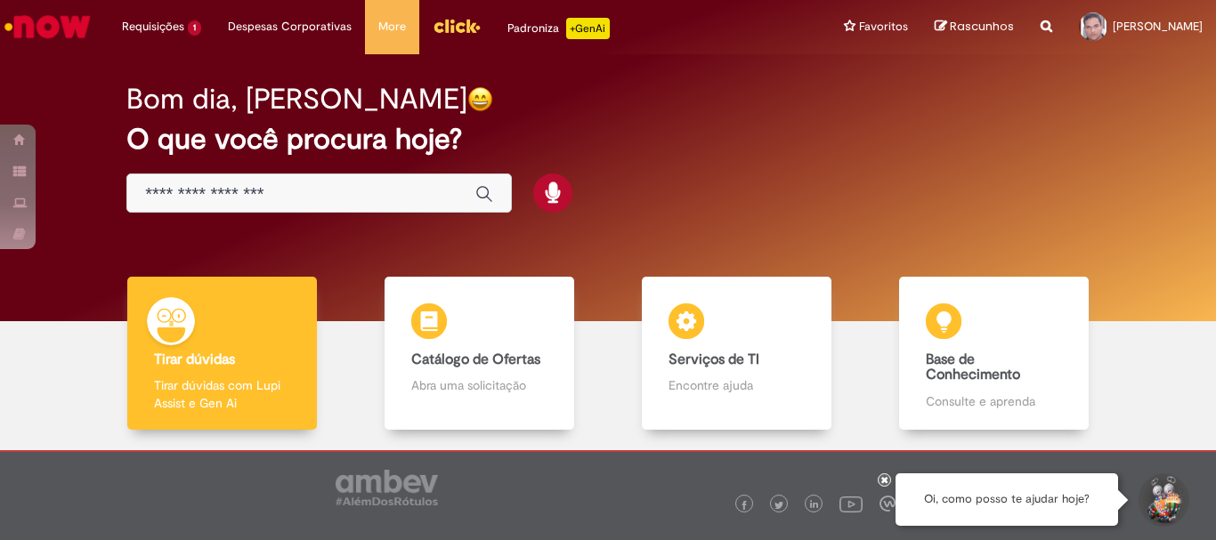 The width and height of the screenshot is (1216, 540). I want to click on img: logo_footer_linkedin.png, so click(815, 506).